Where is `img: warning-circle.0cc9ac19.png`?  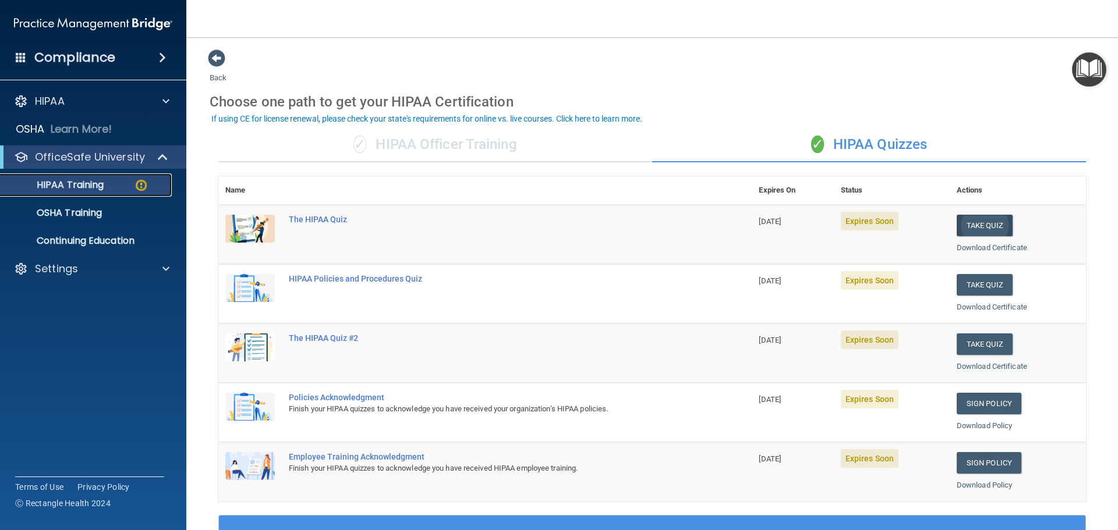 img: warning-circle.0cc9ac19.png is located at coordinates (141, 185).